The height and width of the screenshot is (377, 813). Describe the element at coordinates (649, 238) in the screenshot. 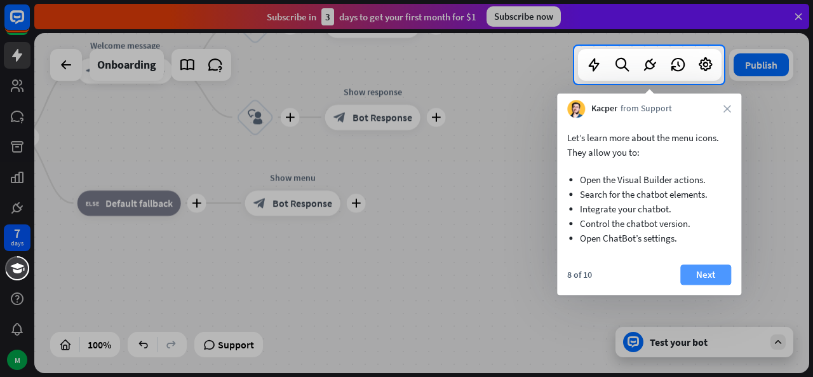

I see `li: Open ChatBot’s settings.` at that location.